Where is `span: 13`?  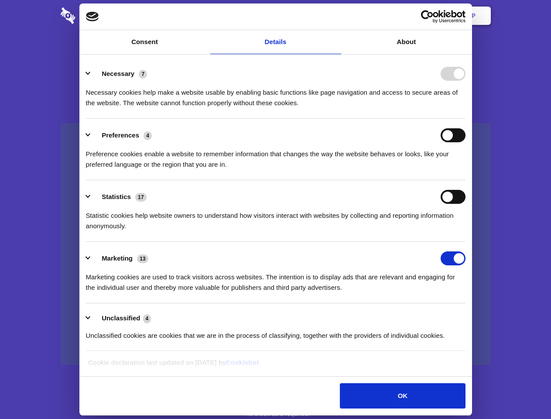
span: 13 is located at coordinates (143, 259).